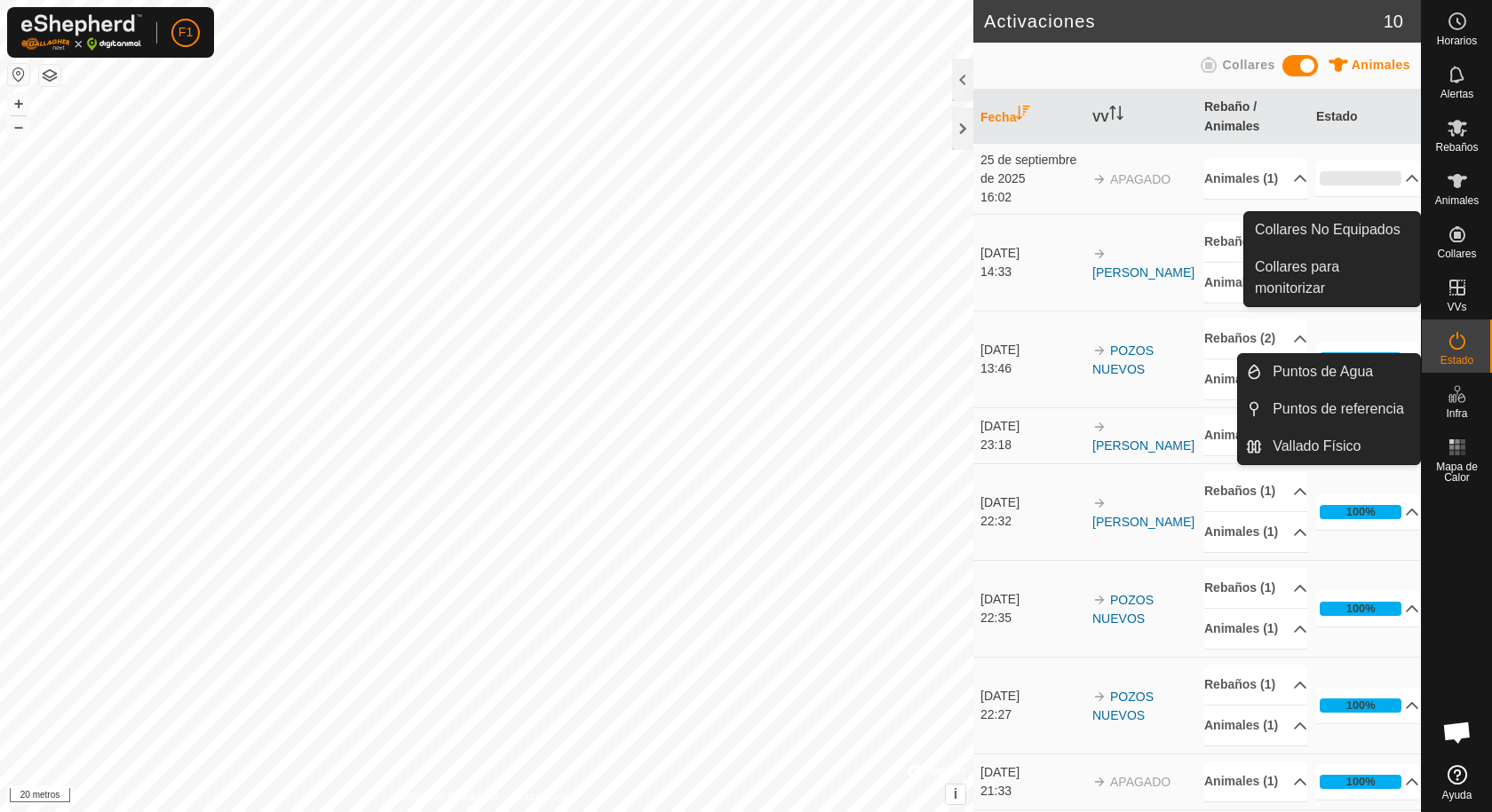  Describe the element at coordinates (996, 618) in the screenshot. I see `font: 22:35` at that location.